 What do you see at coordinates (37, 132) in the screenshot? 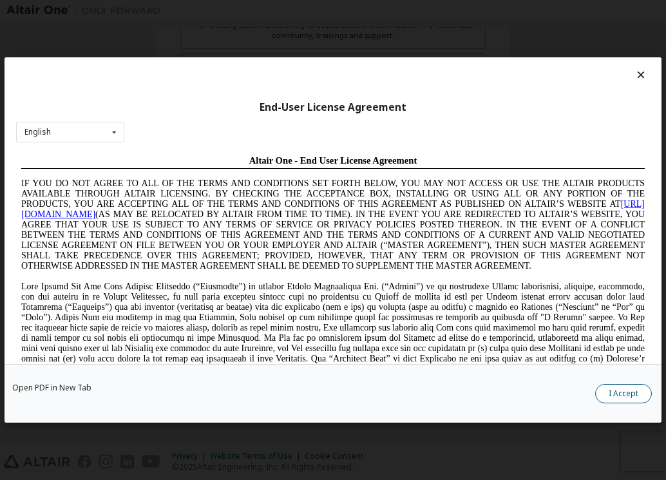
I see `div: English` at bounding box center [37, 132].